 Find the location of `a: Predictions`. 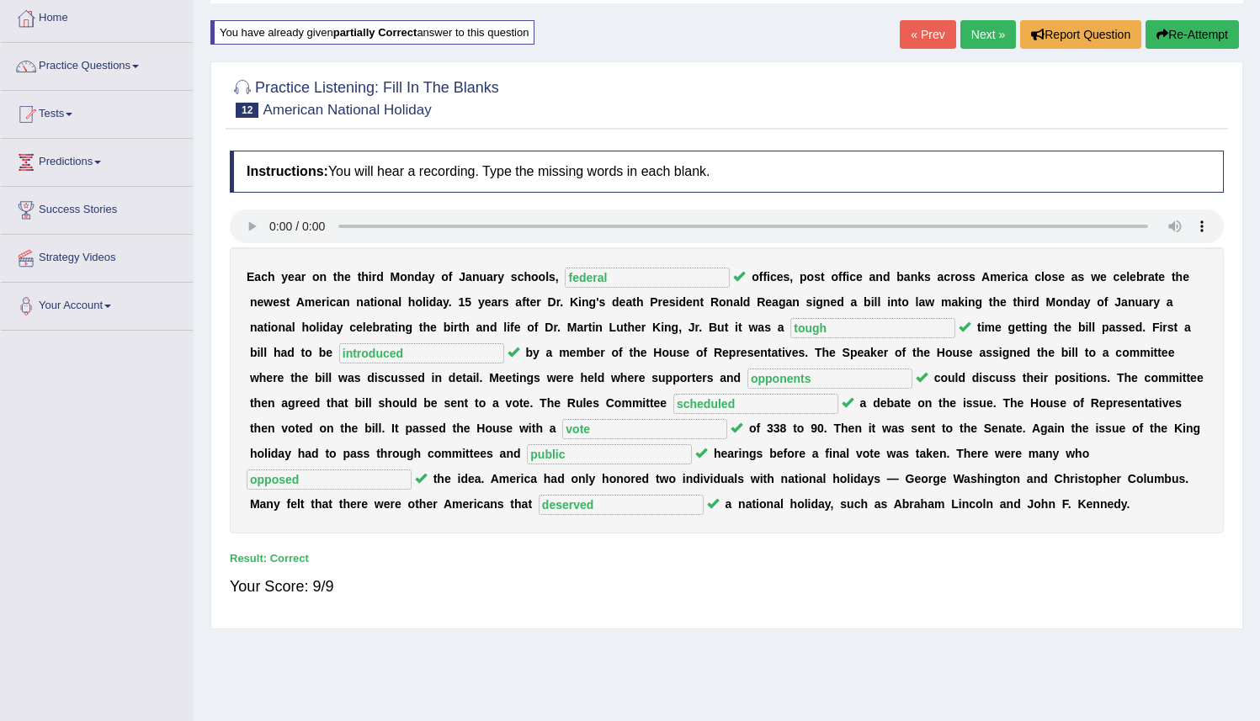

a: Predictions is located at coordinates (97, 160).